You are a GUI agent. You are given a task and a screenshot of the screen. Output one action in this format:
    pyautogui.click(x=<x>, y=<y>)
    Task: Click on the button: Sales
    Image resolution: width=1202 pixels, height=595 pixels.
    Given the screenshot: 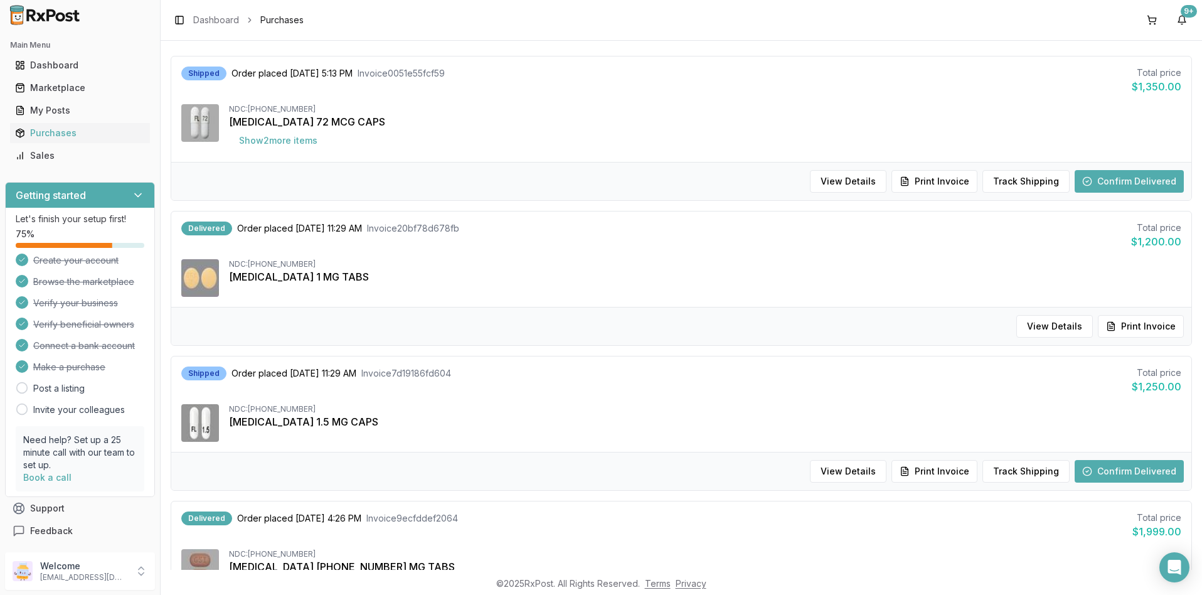 What is the action you would take?
    pyautogui.click(x=80, y=156)
    